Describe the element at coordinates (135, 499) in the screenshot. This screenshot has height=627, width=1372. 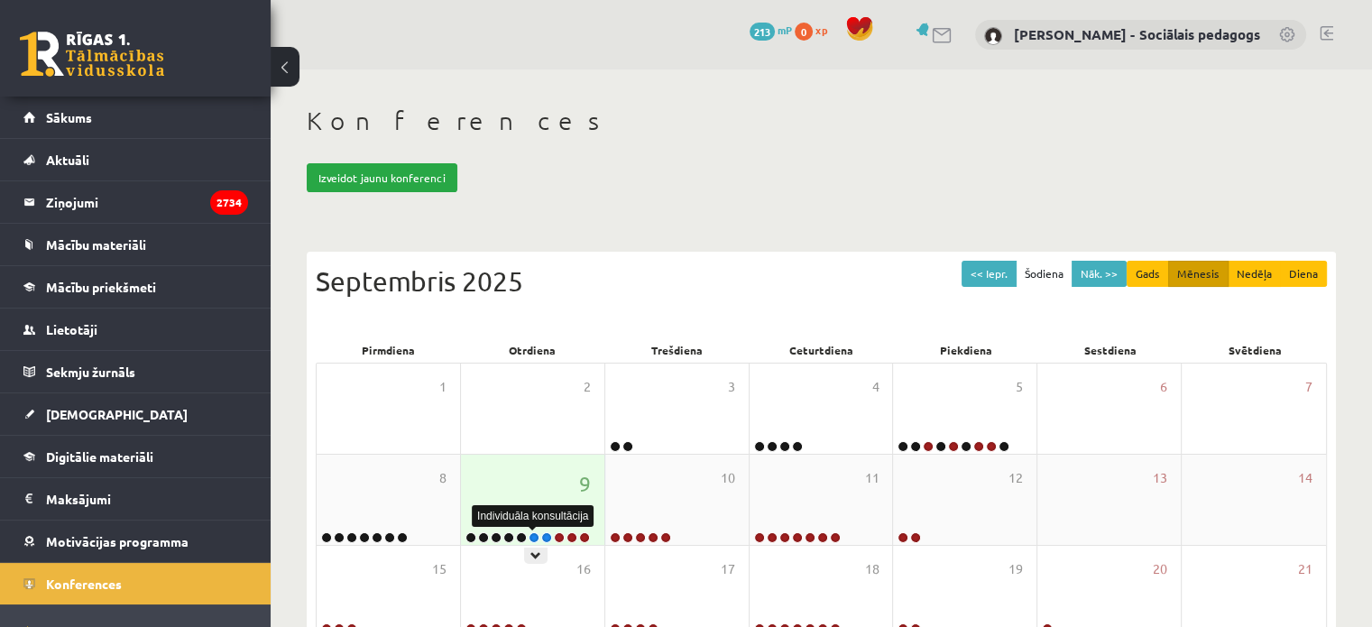
I see `a: Maksājumi` at that location.